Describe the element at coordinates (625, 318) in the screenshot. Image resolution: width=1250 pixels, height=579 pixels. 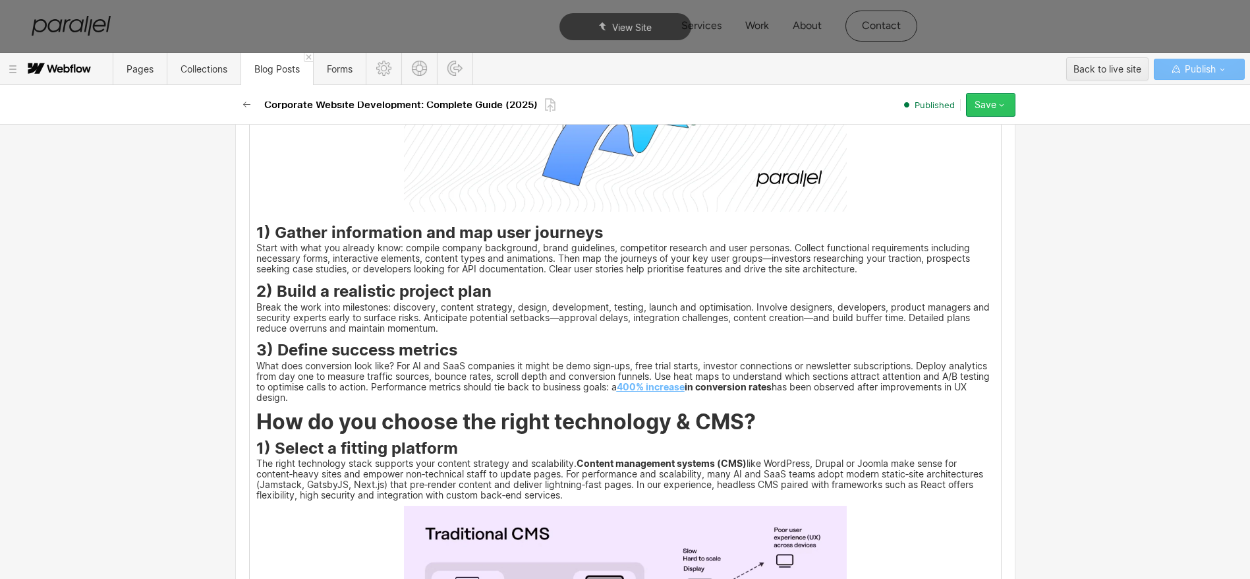
I see `p: Break the work into milestones: discovery, content strategy, design, development, testing, launch...` at that location.